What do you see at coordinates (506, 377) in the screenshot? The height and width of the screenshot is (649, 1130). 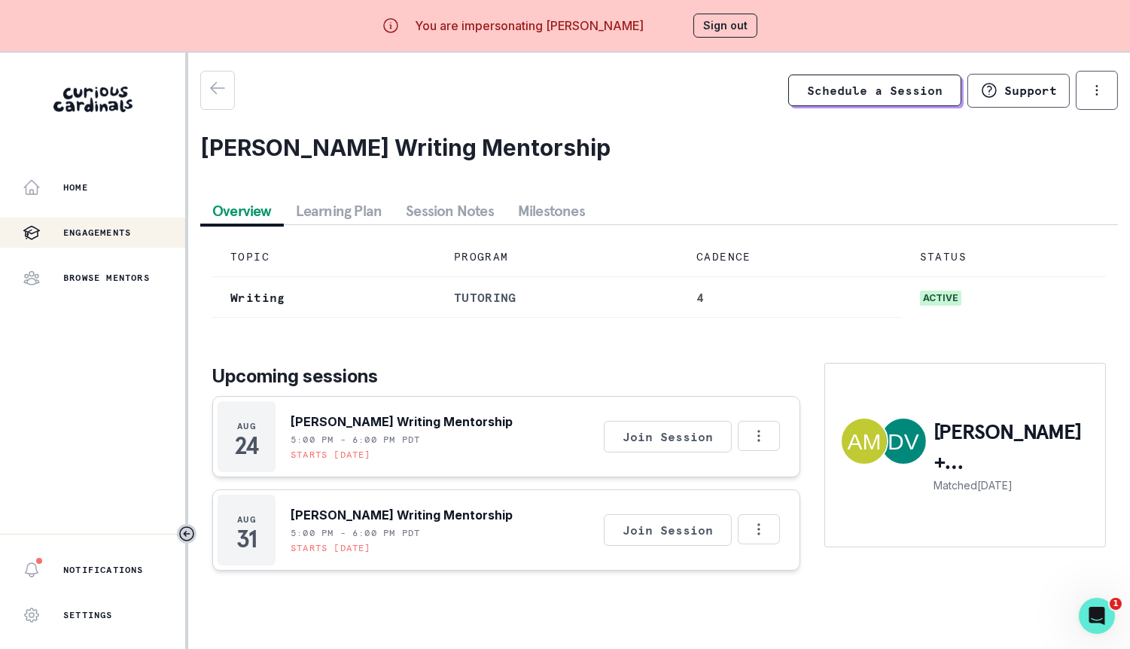 I see `p: Upcoming sessions` at bounding box center [506, 377].